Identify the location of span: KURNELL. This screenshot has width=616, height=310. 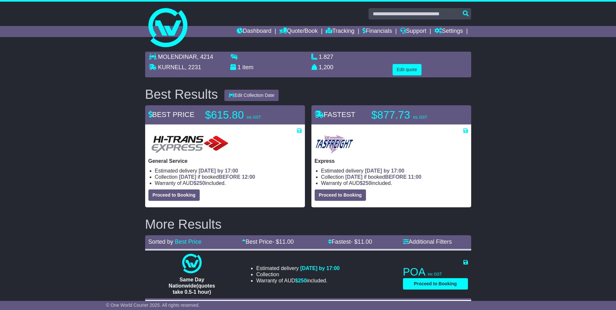
(172, 67).